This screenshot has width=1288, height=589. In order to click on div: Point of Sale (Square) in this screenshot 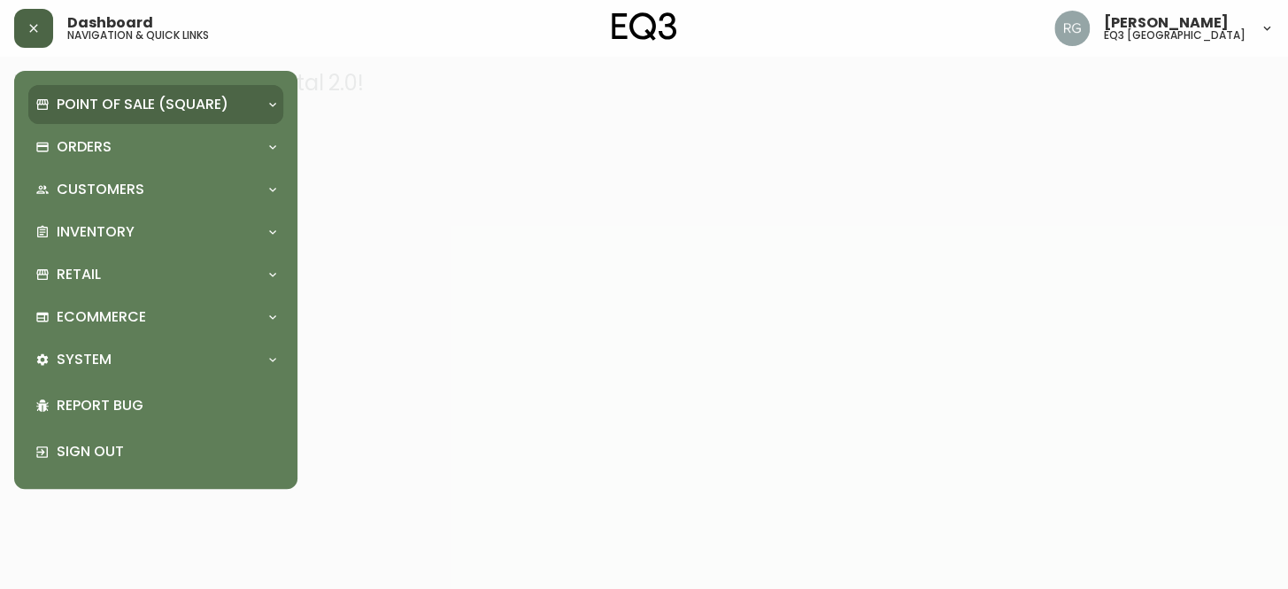, I will do `click(156, 104)`.